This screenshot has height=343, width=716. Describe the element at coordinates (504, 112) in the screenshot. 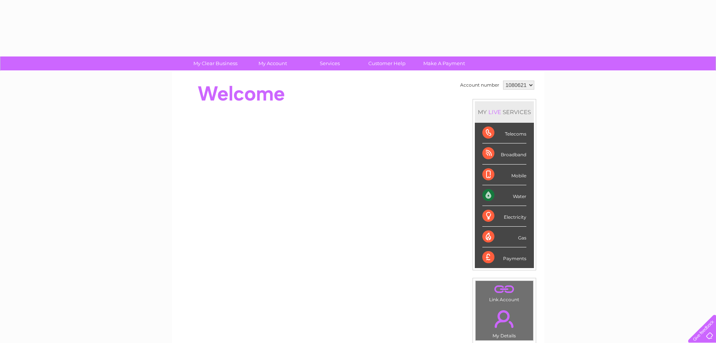

I see `div: MY SERVICES` at that location.